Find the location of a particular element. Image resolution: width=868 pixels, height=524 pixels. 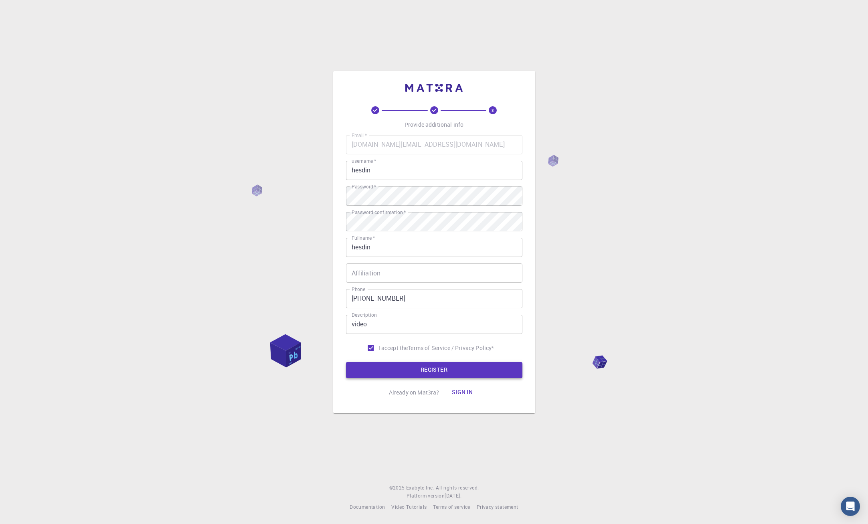

p: Provide additional info is located at coordinates (434, 125).